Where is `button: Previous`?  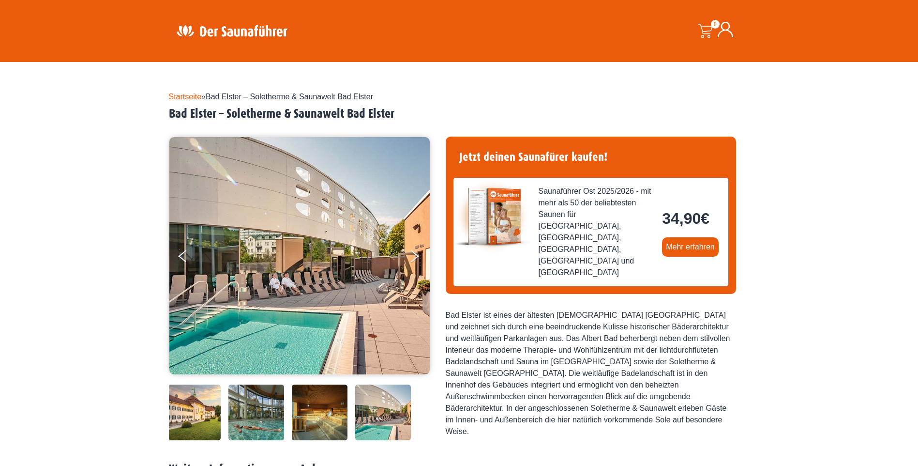 button: Previous is located at coordinates (191, 258).